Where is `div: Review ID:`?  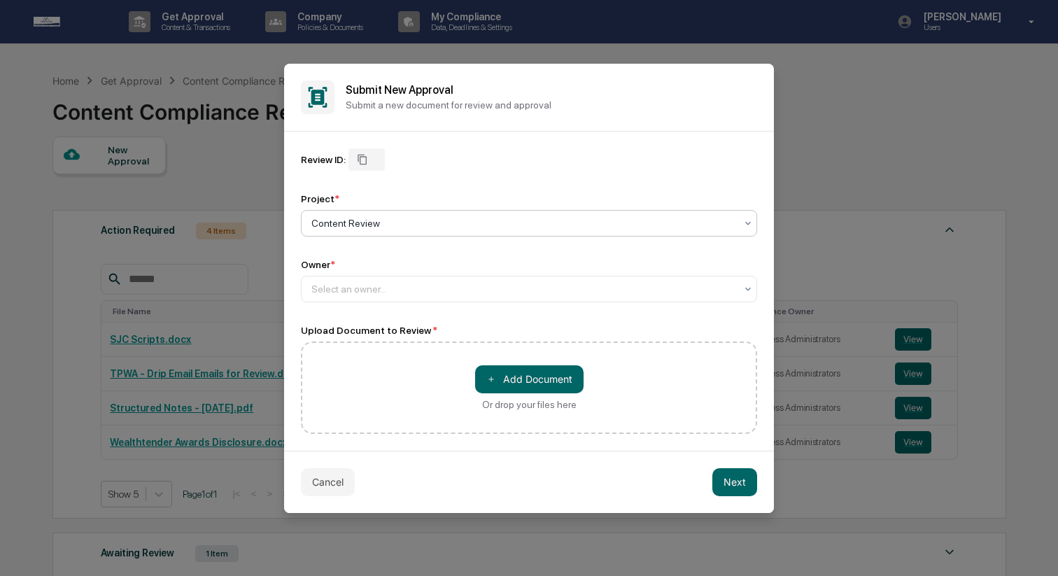
div: Review ID: is located at coordinates (323, 160).